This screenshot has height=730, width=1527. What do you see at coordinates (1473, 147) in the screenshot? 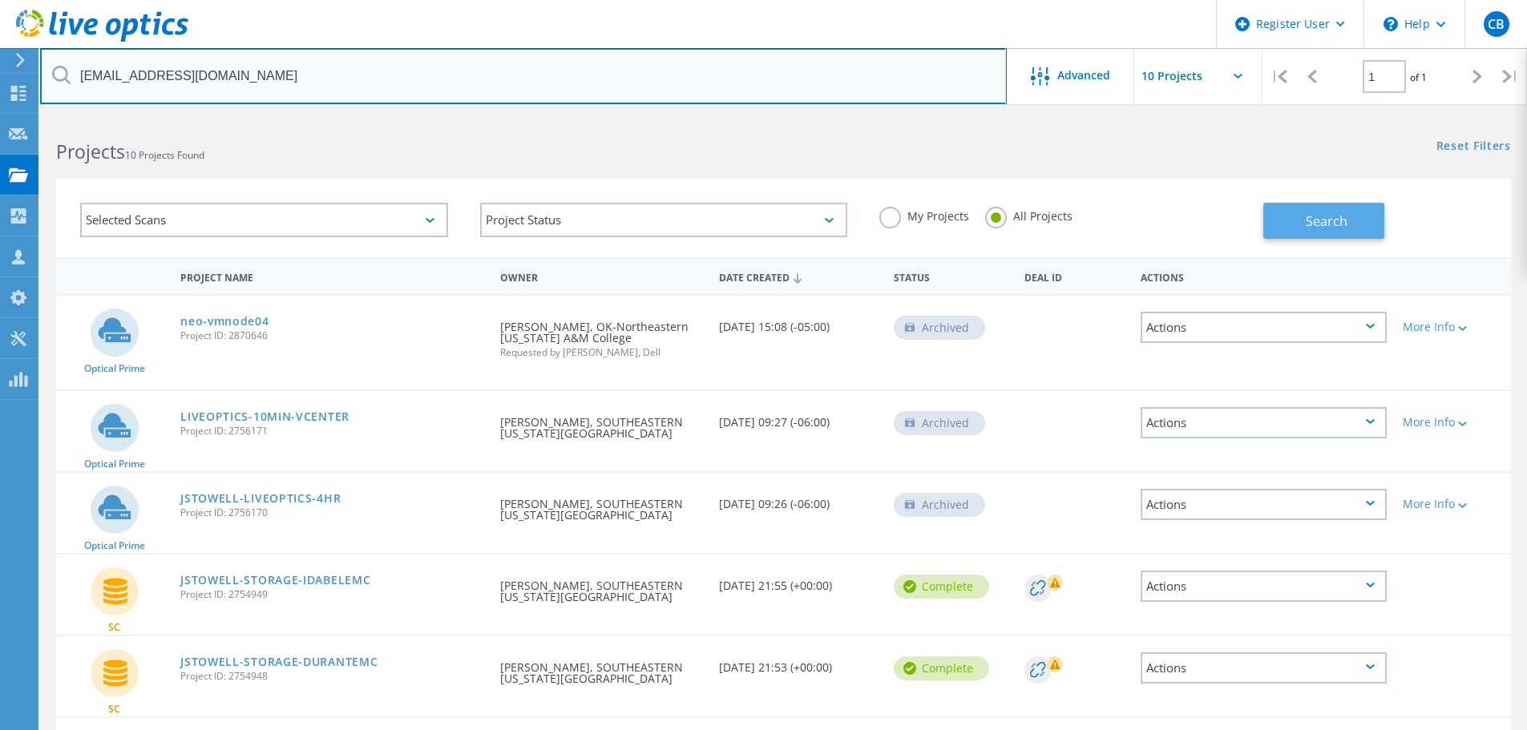
I see `a: Reset Filters` at bounding box center [1473, 147].